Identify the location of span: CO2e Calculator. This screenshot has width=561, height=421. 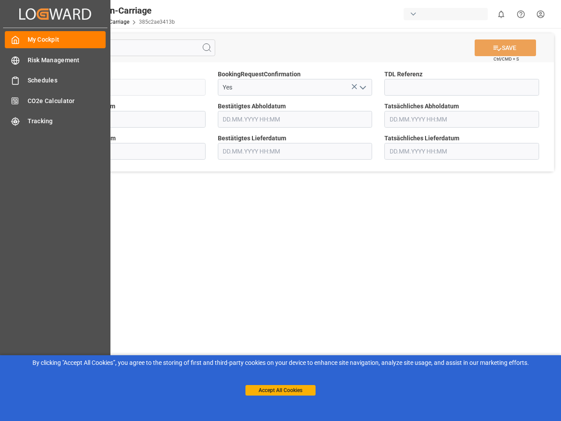
(67, 101).